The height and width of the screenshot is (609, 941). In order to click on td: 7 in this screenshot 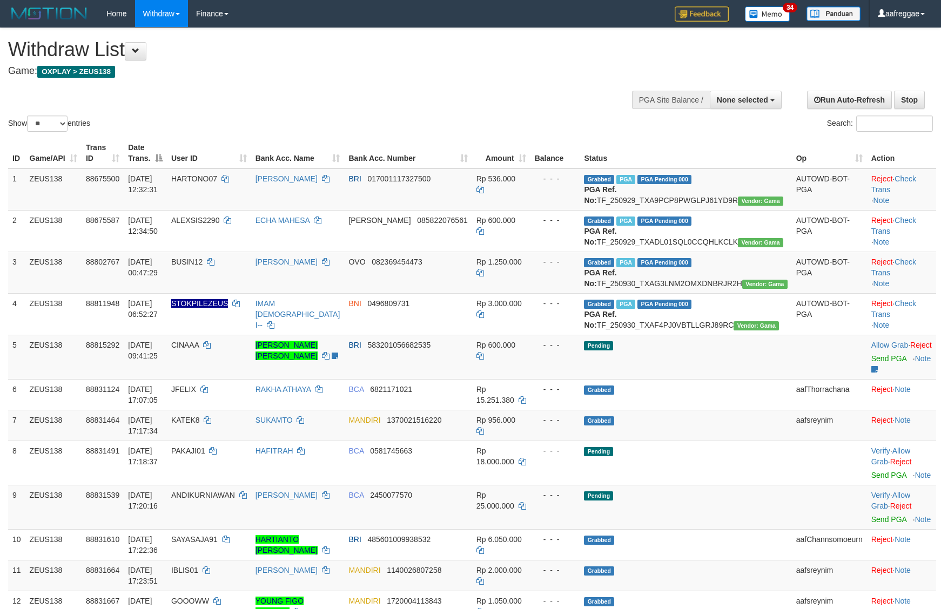, I will do `click(17, 425)`.